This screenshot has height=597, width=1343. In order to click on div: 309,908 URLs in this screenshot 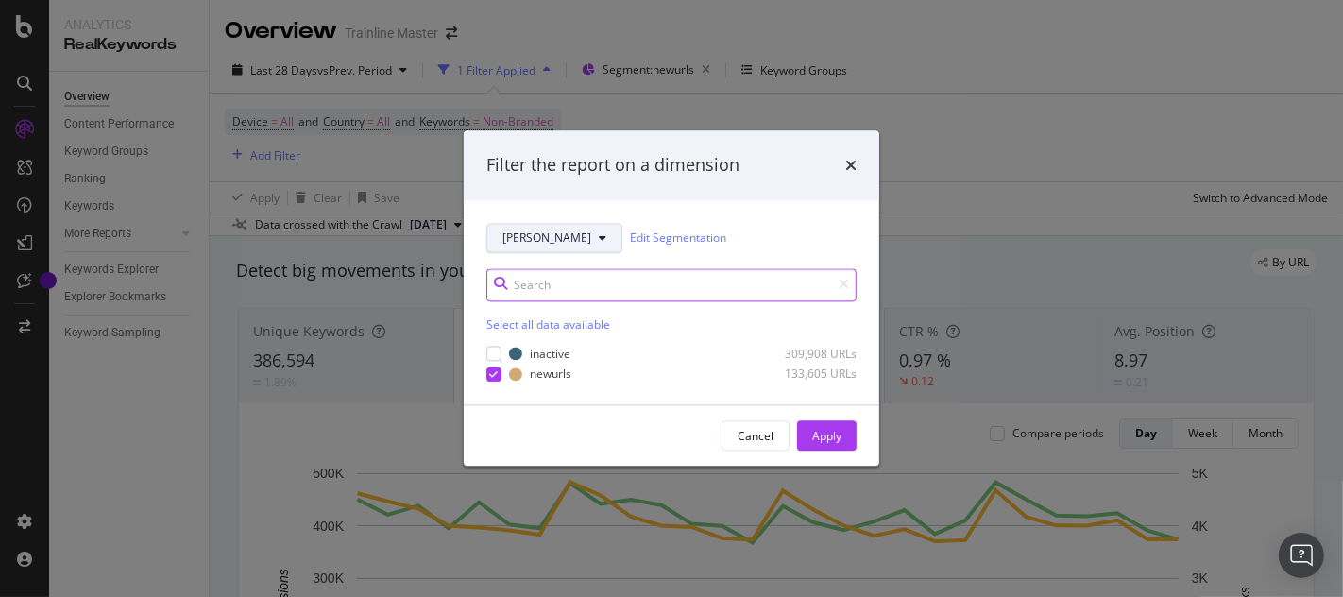, I will do `click(810, 353)`.